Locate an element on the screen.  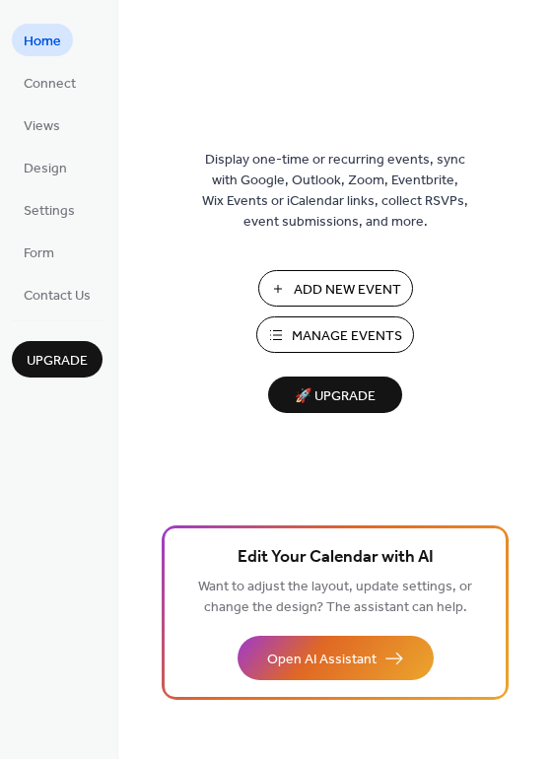
span: Connect is located at coordinates (49, 84).